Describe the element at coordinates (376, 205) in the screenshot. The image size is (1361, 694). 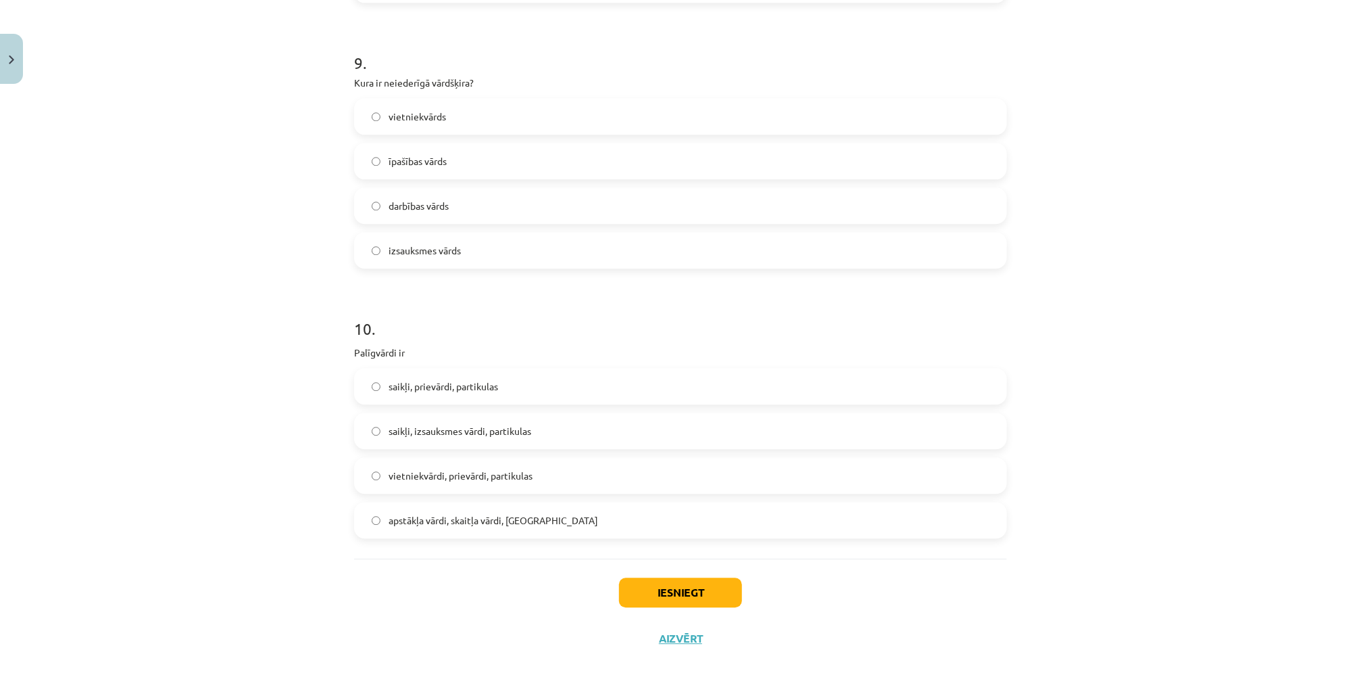
I see `input: darbības vārds` at that location.